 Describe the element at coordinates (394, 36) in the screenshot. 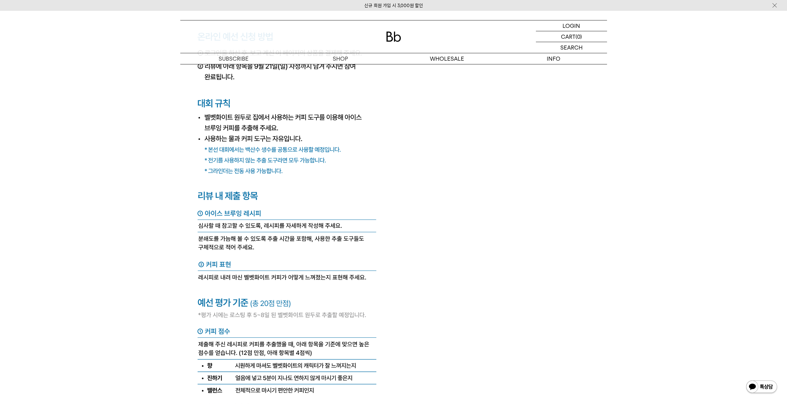

I see `img: 로고` at that location.